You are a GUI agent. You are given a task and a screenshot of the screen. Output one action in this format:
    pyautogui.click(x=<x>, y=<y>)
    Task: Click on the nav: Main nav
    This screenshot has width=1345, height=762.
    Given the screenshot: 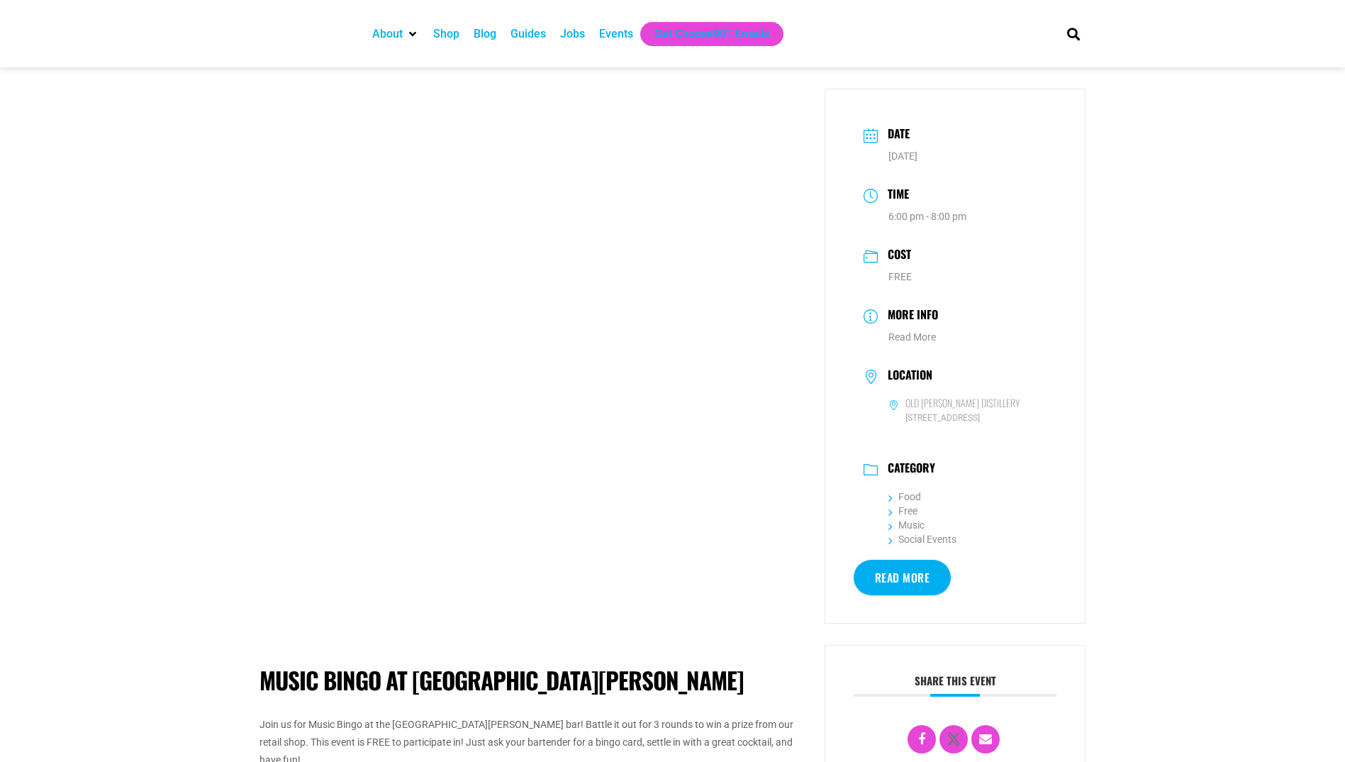 What is the action you would take?
    pyautogui.click(x=704, y=34)
    